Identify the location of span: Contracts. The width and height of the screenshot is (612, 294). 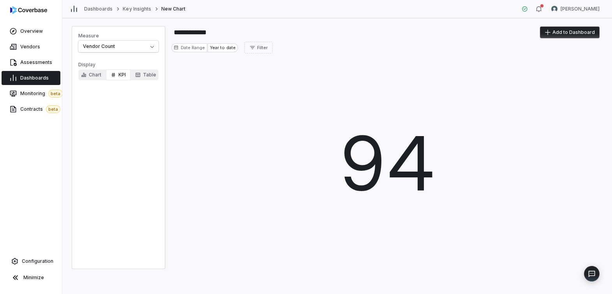
(40, 109).